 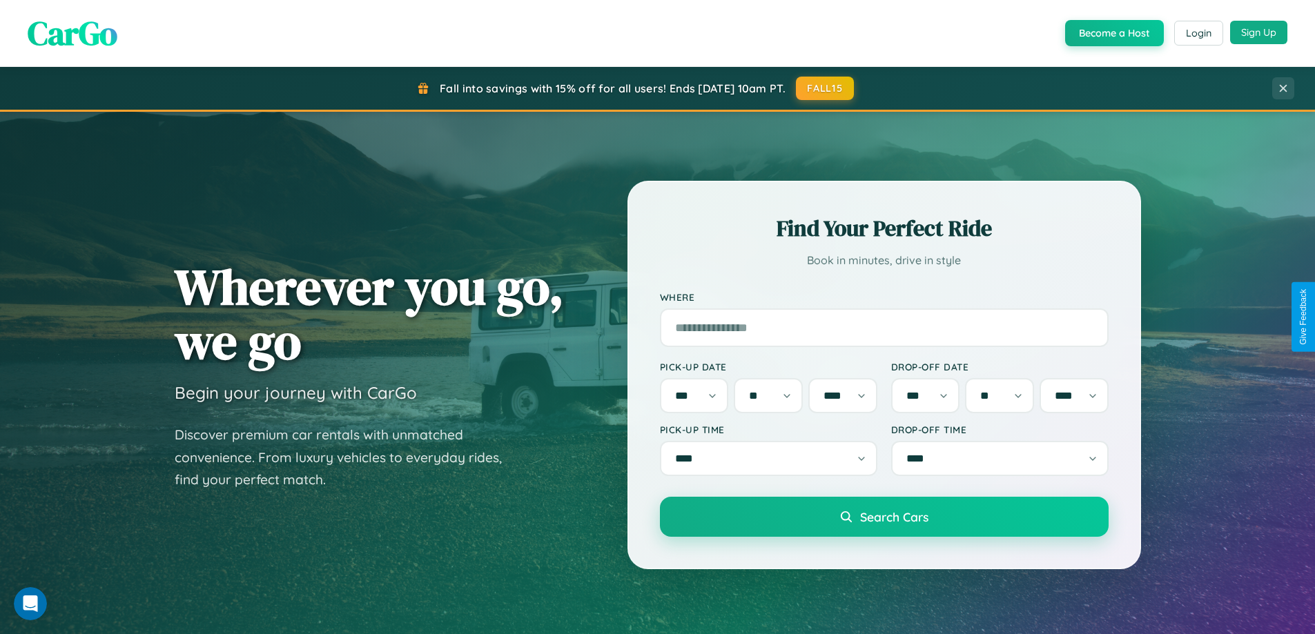 I want to click on button: Sign Up, so click(x=1258, y=32).